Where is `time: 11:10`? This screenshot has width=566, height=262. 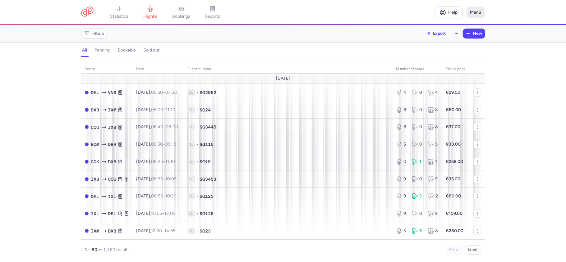
time: 11:10 is located at coordinates (170, 110).